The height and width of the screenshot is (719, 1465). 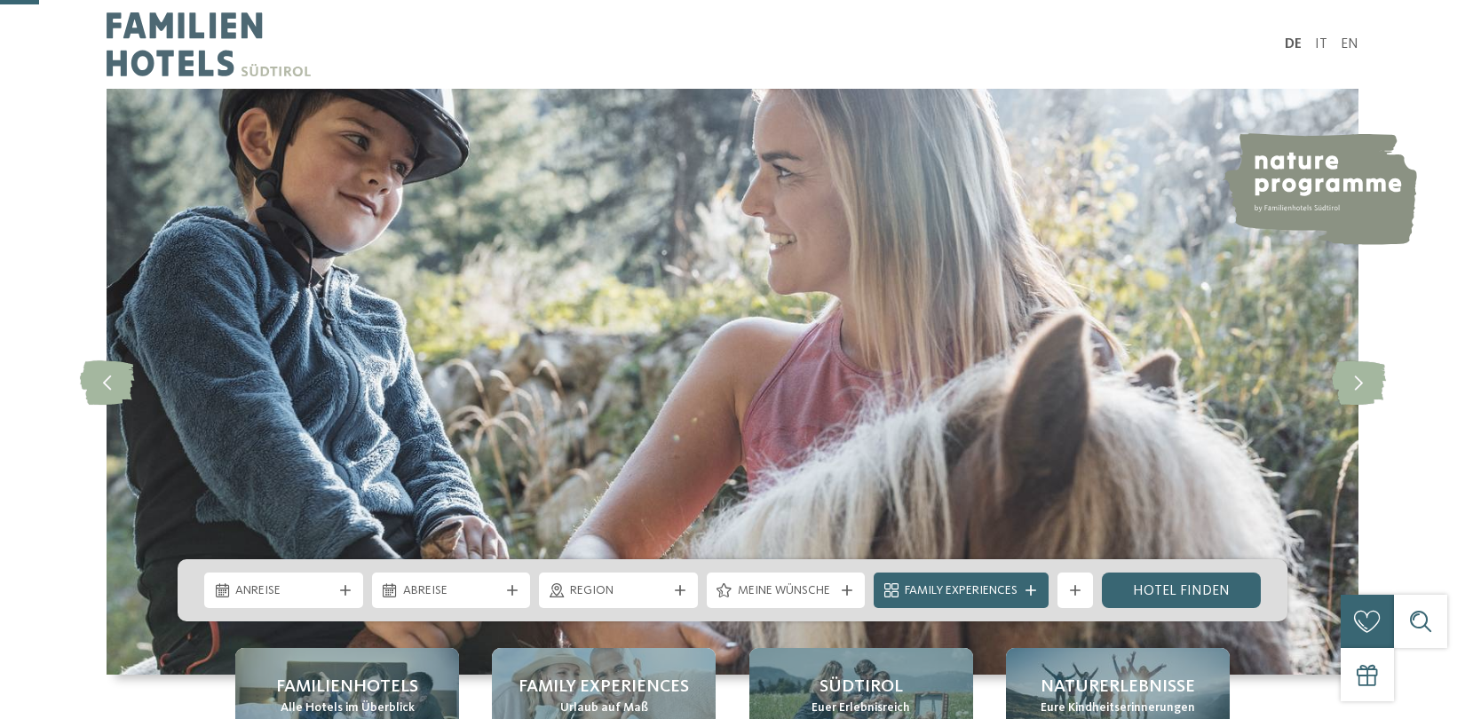 What do you see at coordinates (860, 709) in the screenshot?
I see `span: Euer Erlebnisreich` at bounding box center [860, 709].